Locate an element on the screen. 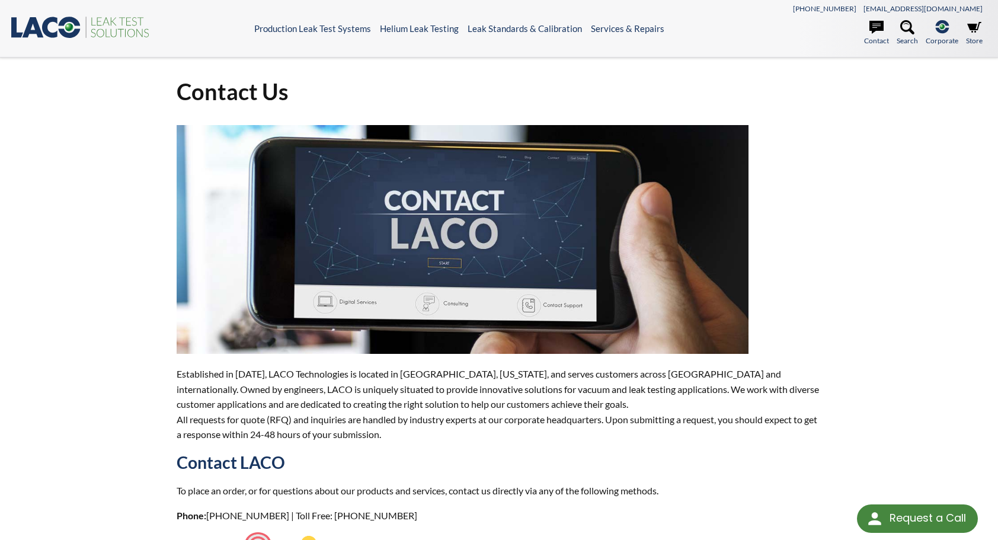 This screenshot has height=540, width=998. a: Search is located at coordinates (907, 33).